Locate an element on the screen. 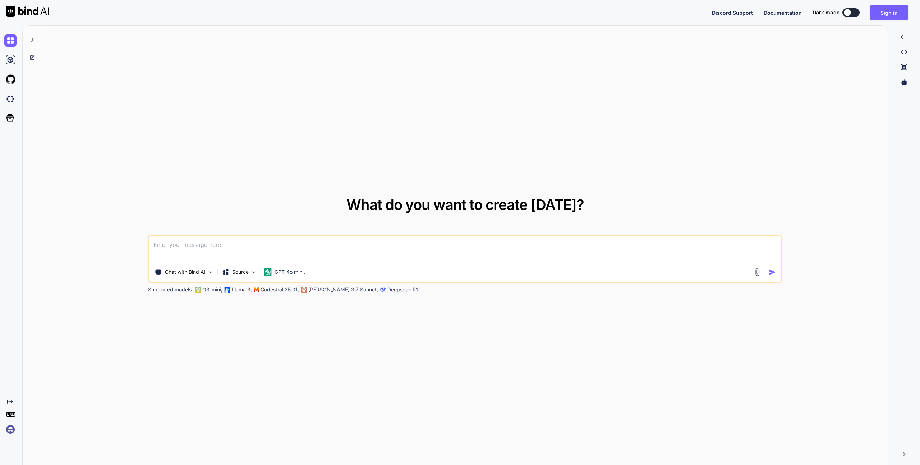 This screenshot has height=465, width=920. img: ai-studio is located at coordinates (10, 60).